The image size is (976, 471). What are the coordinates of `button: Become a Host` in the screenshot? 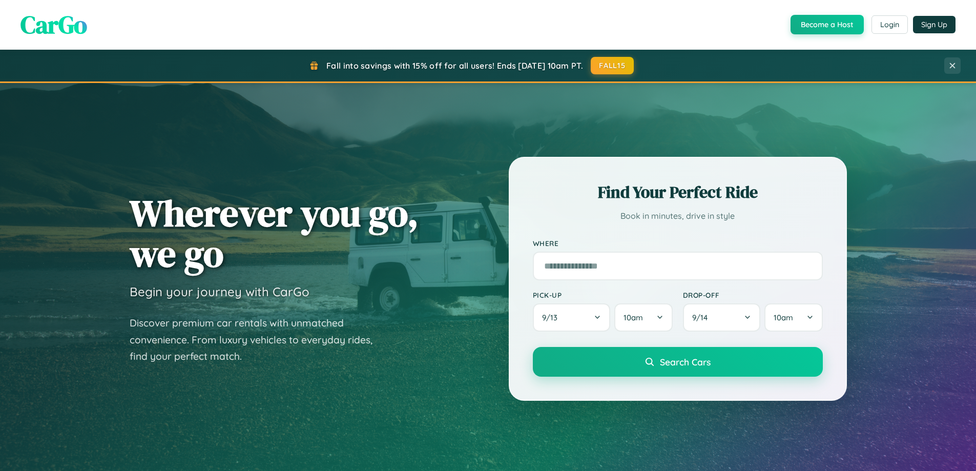 It's located at (827, 25).